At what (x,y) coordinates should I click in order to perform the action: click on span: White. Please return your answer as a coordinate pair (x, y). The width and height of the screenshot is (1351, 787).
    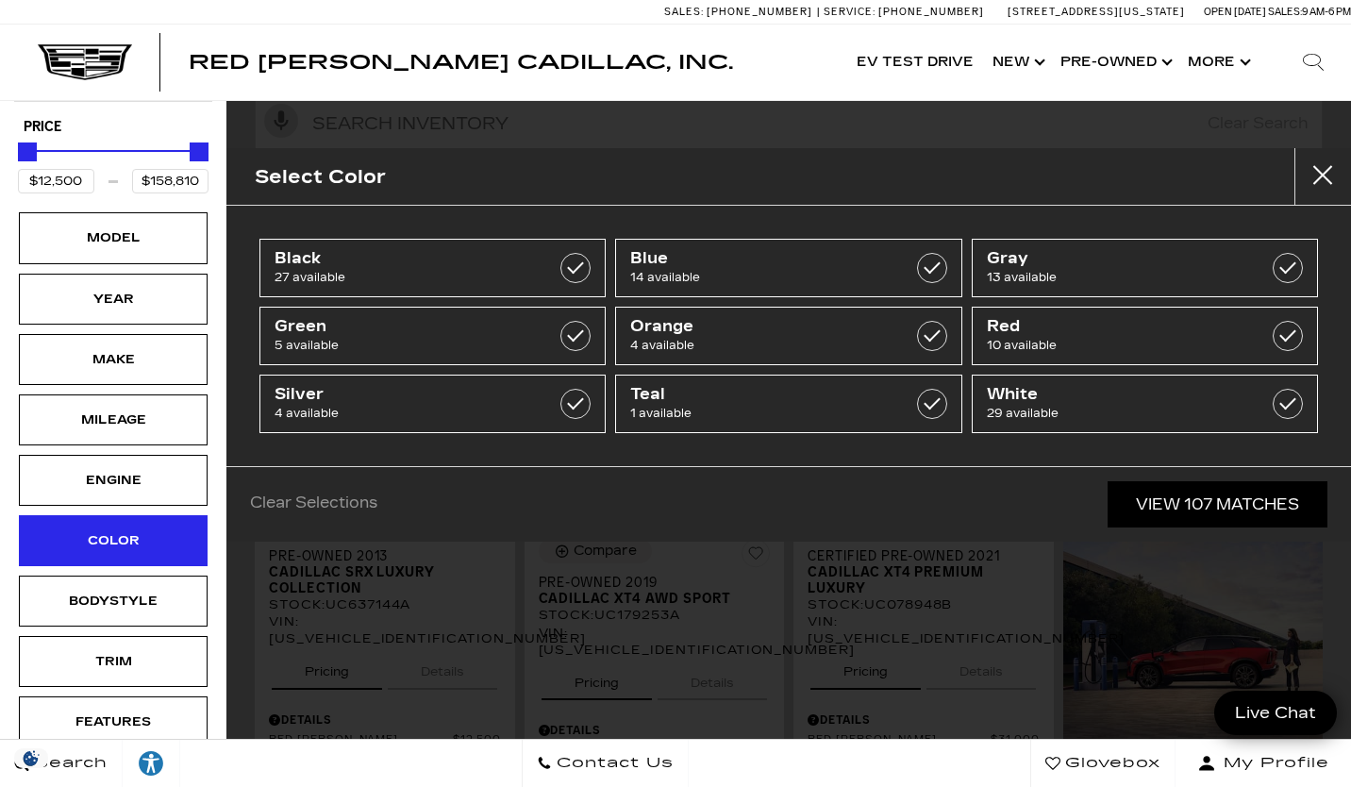
    Looking at the image, I should click on (1121, 394).